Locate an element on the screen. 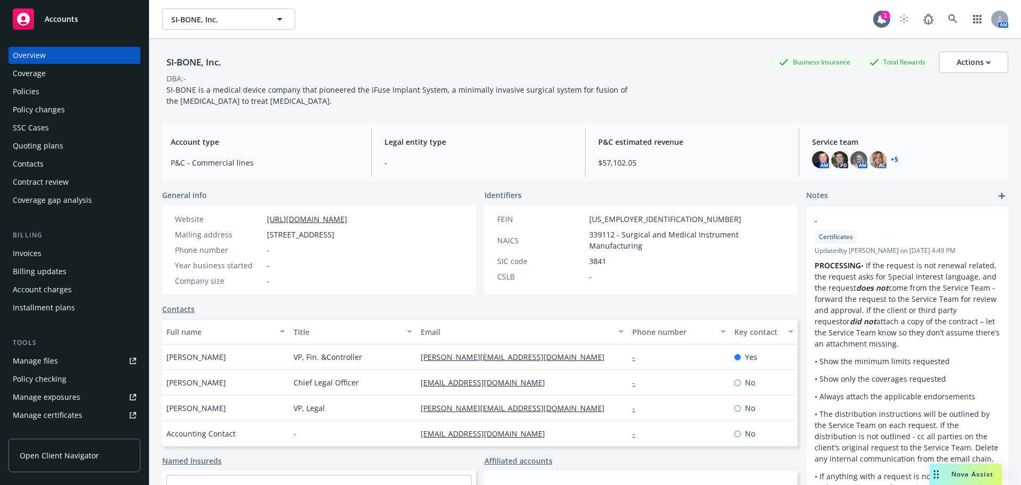  a: Overview is located at coordinates (74, 55).